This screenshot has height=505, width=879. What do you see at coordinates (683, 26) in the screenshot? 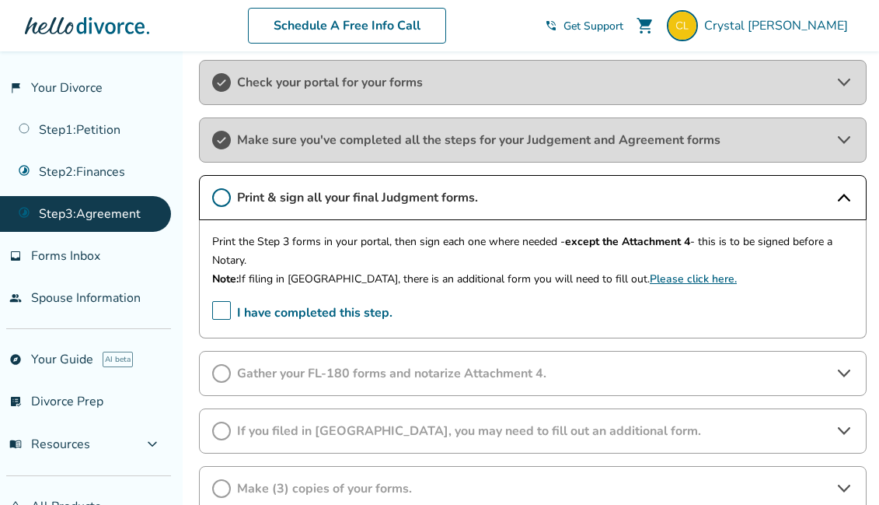
I see `img: crystalmarie.larsen@gmail.com` at bounding box center [683, 26].